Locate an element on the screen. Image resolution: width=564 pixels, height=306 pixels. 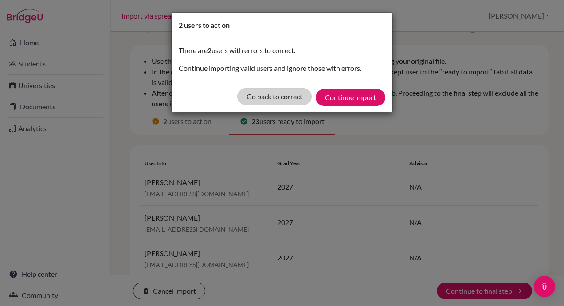
b: 2 is located at coordinates (209, 50).